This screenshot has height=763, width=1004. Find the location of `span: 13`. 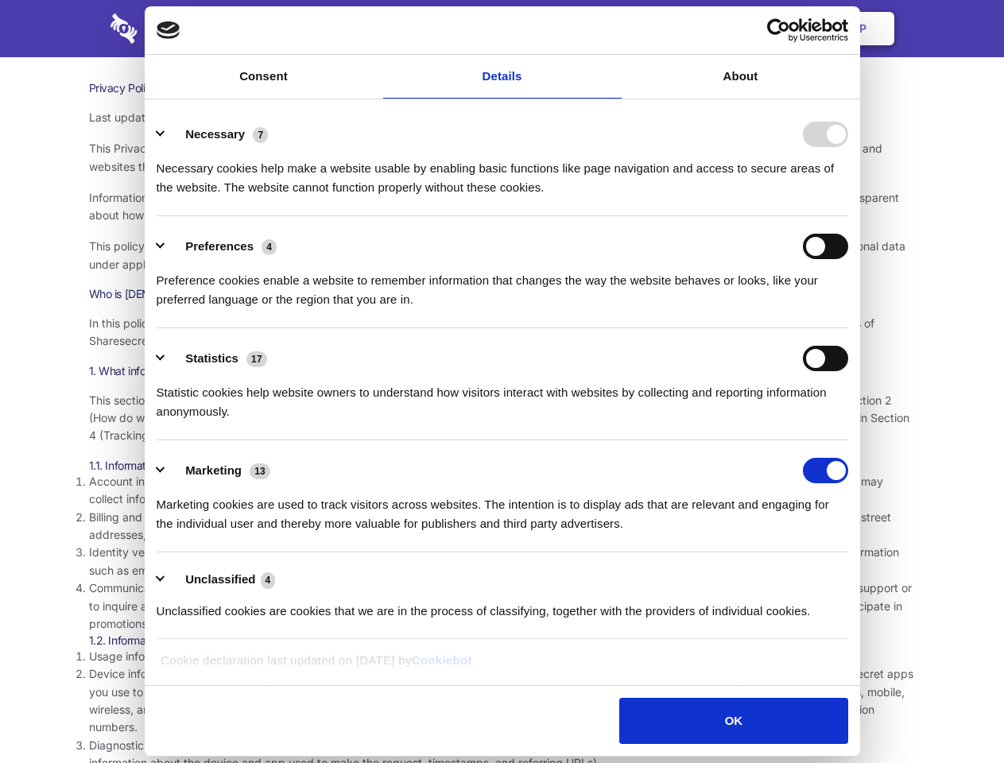

span: 13 is located at coordinates (260, 471).